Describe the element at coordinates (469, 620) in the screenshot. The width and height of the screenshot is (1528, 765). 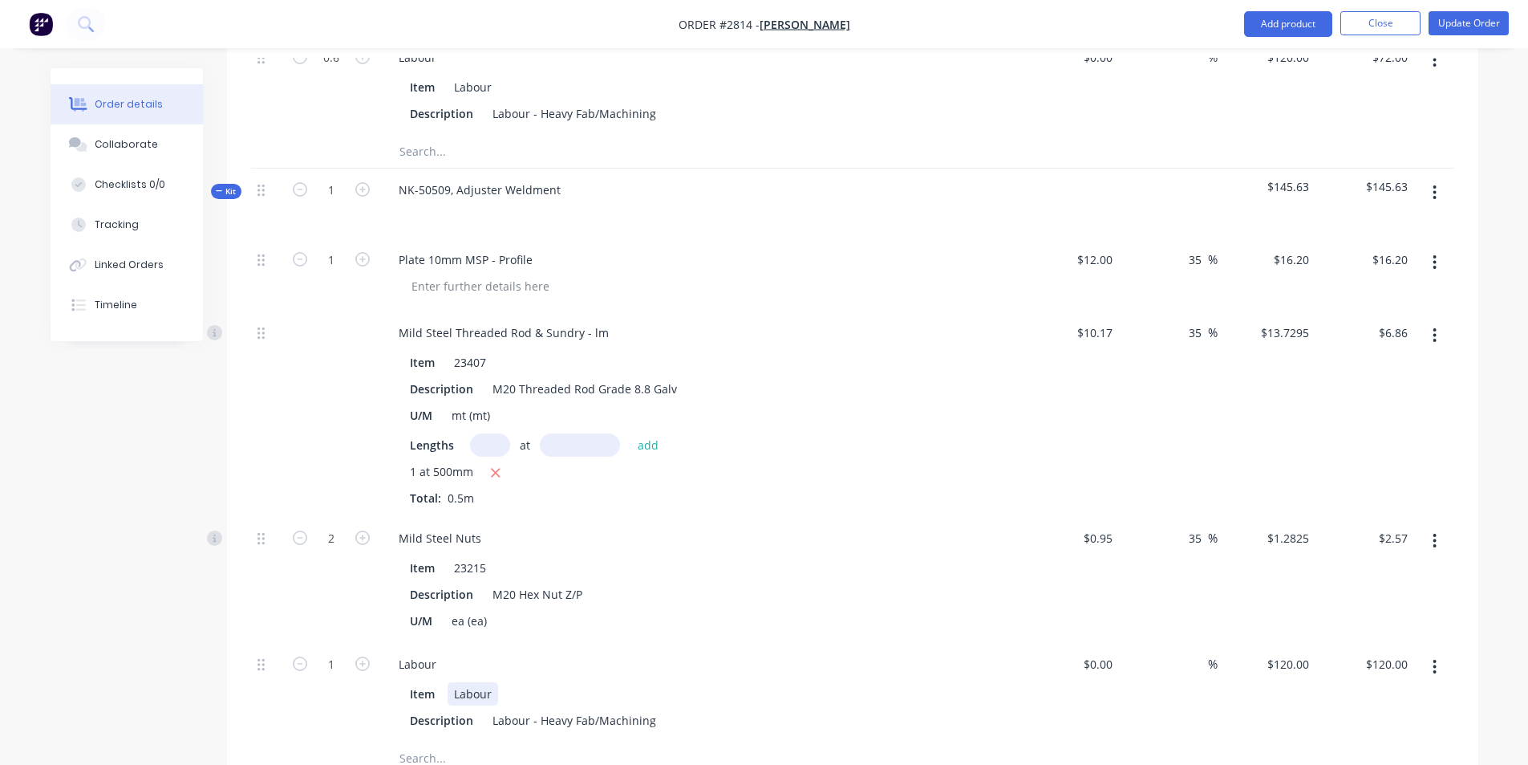
I see `div: ea (ea)` at that location.